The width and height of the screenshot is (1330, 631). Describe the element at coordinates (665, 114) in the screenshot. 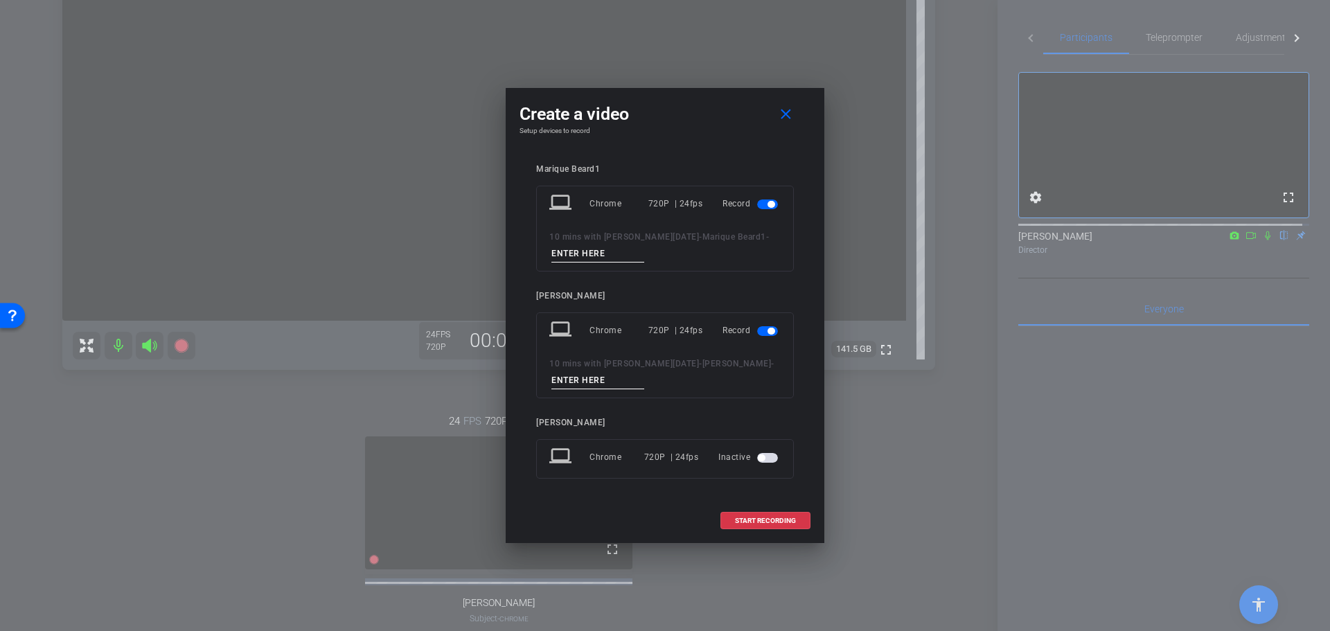

I see `div: Create a video` at that location.